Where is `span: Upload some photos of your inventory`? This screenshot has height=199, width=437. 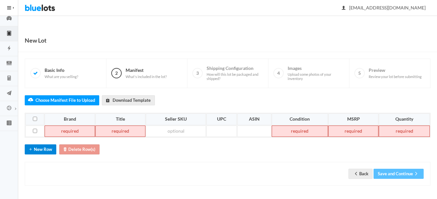
span: Upload some photos of your inventory is located at coordinates (316, 76).